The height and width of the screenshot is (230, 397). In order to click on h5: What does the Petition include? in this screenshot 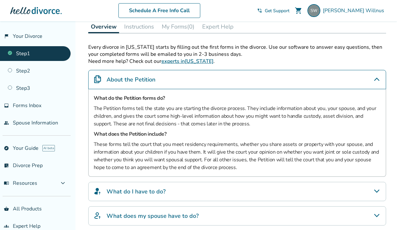, I will do `click(237, 134)`.